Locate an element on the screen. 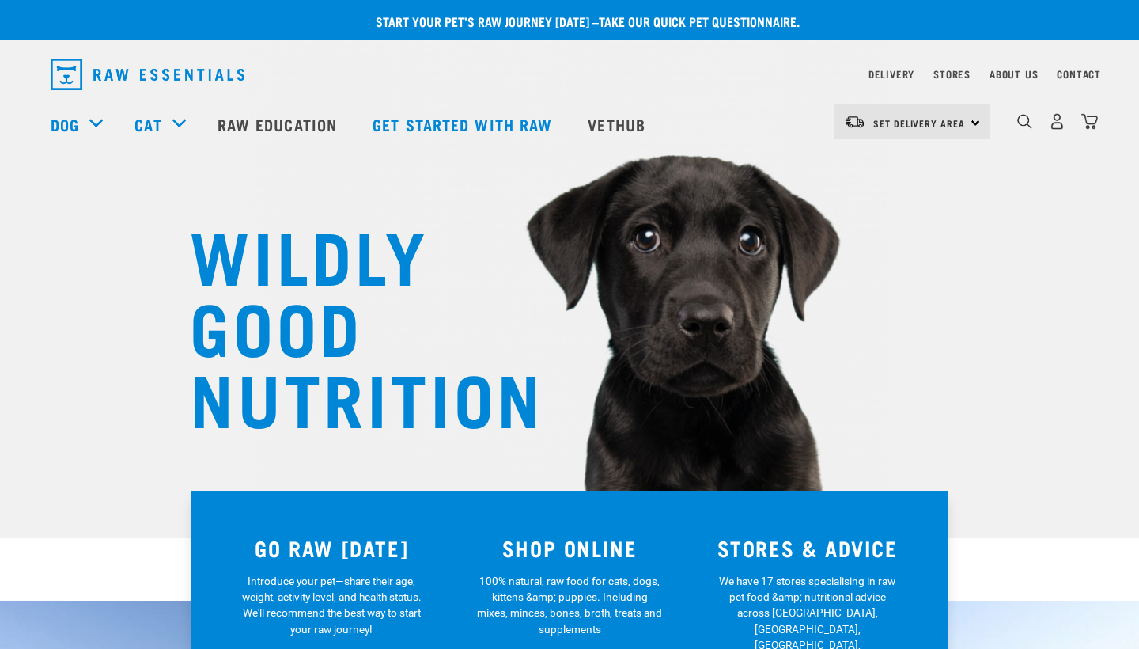 The image size is (1139, 649). a: Get started with Raw is located at coordinates (464, 124).